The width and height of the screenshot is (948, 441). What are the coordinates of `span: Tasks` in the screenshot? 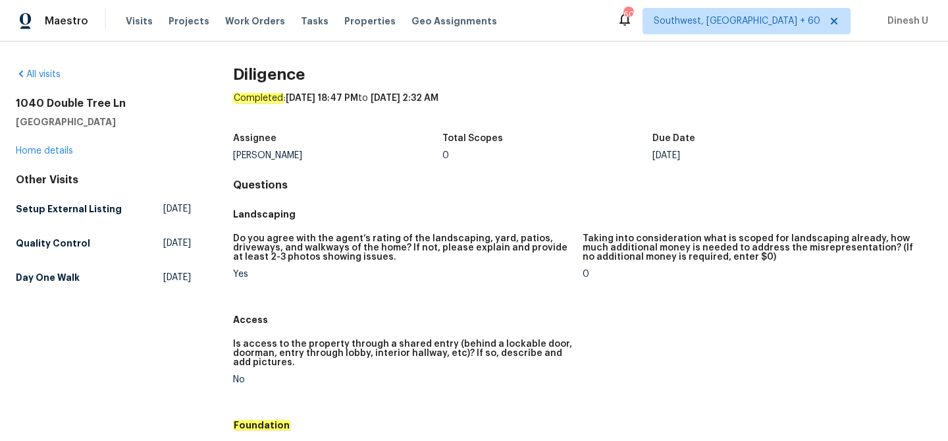 It's located at (315, 21).